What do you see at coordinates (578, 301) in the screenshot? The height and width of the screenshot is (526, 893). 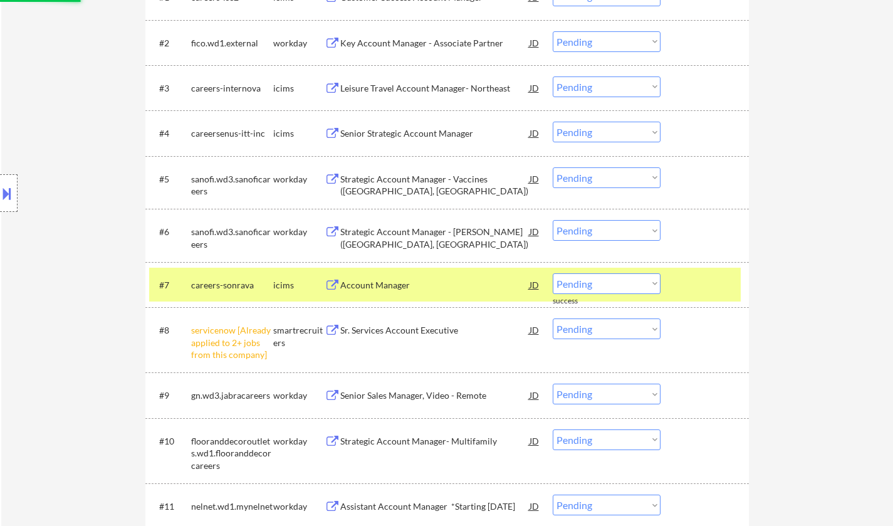 I see `div: success` at bounding box center [578, 301].